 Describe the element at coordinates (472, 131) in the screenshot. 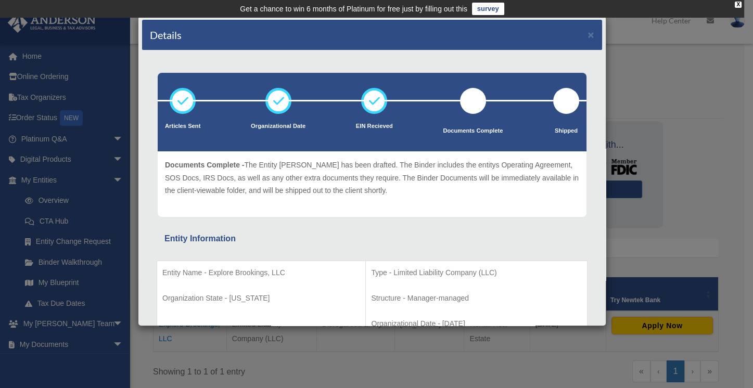

I see `p: Documents Complete` at that location.